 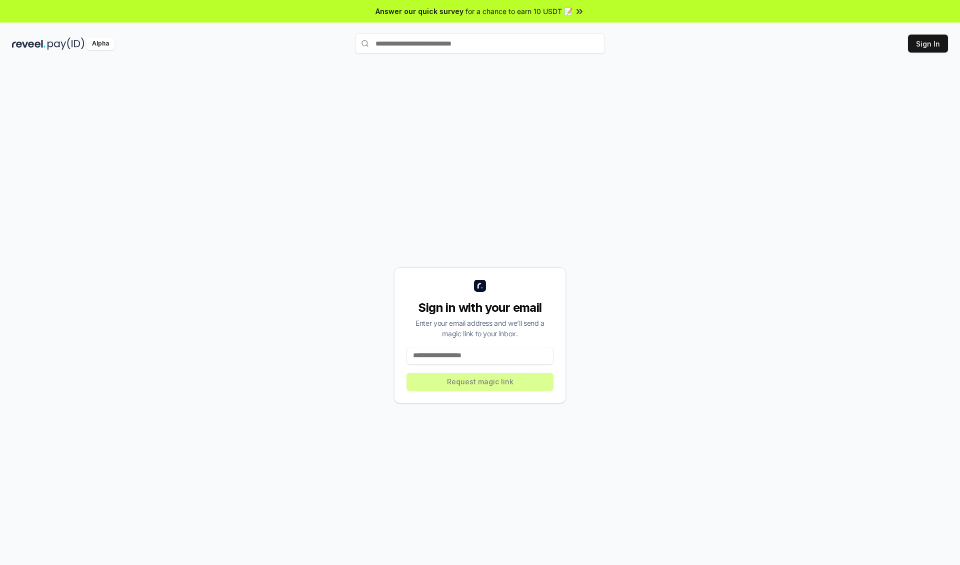 I want to click on div: Sign in with your email, so click(x=480, y=308).